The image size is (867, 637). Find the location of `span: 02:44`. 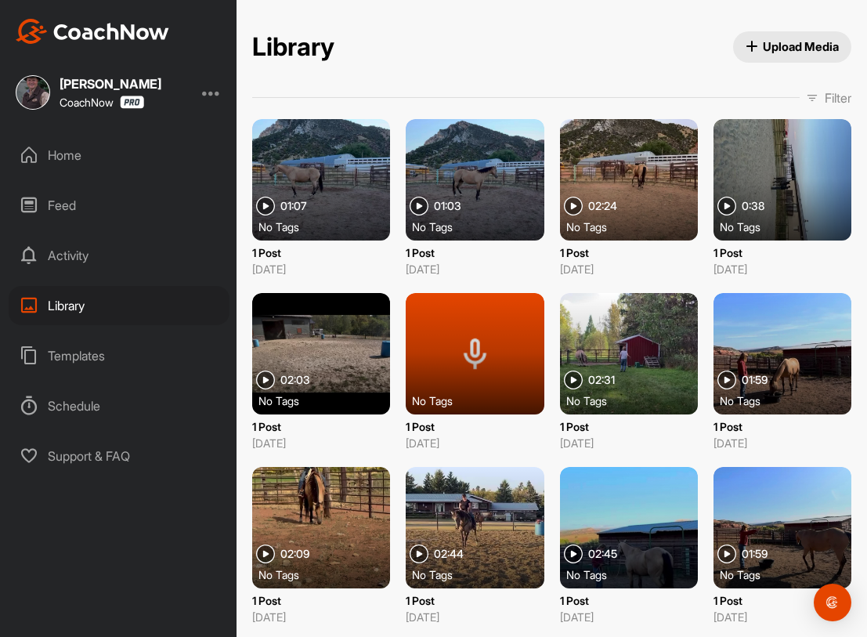

span: 02:44 is located at coordinates (449, 554).